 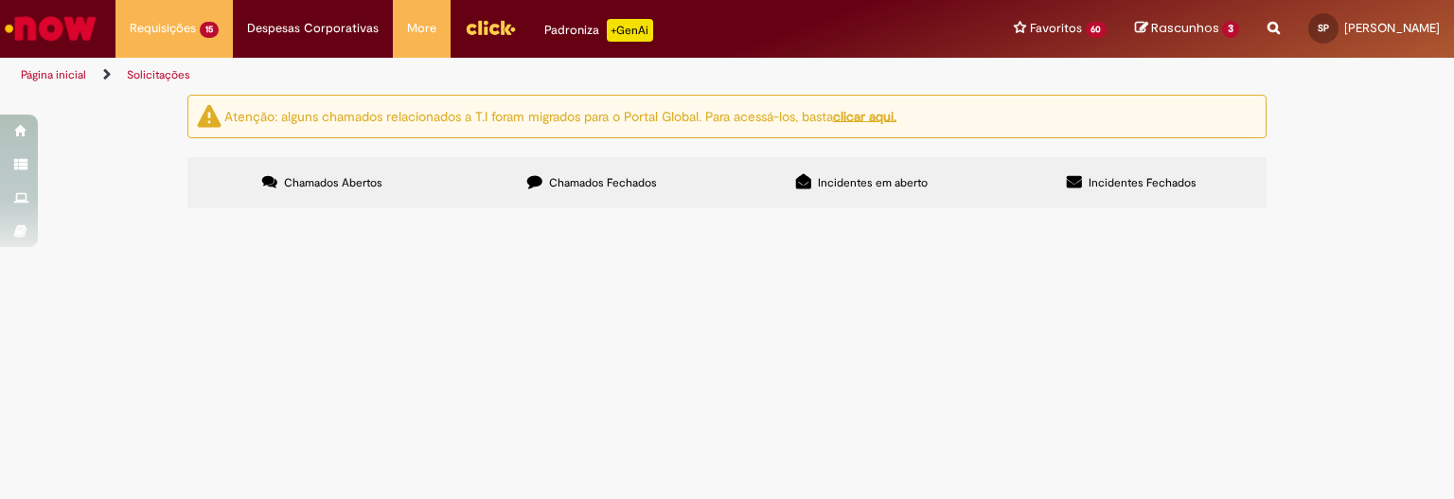 I want to click on ul: Trilhas de página, so click(x=485, y=75).